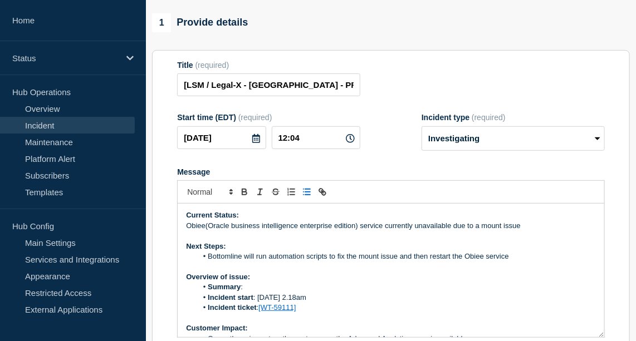 The image size is (636, 341). Describe the element at coordinates (217, 328) in the screenshot. I see `strong: Customer Impact:` at that location.